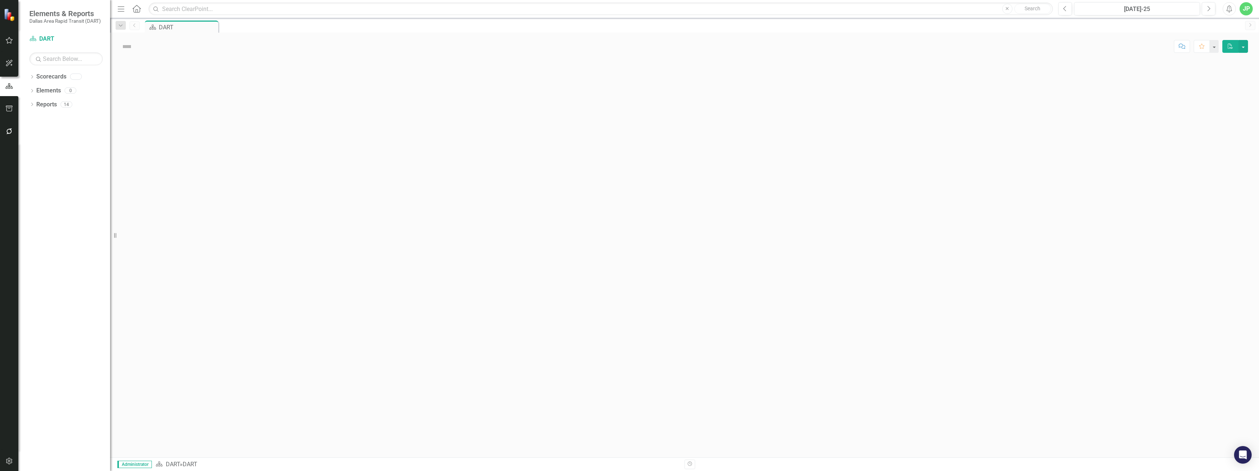 Image resolution: width=1259 pixels, height=471 pixels. Describe the element at coordinates (10, 15) in the screenshot. I see `img: ClearPoint Strategy` at that location.